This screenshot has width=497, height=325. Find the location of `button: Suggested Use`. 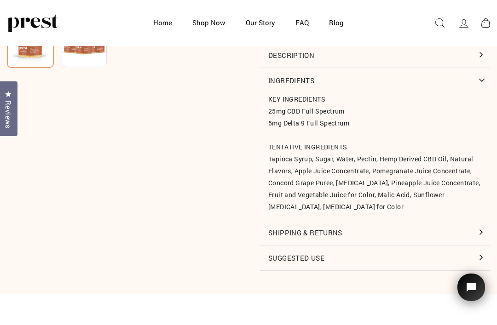

button: Suggested Use is located at coordinates (375, 258).